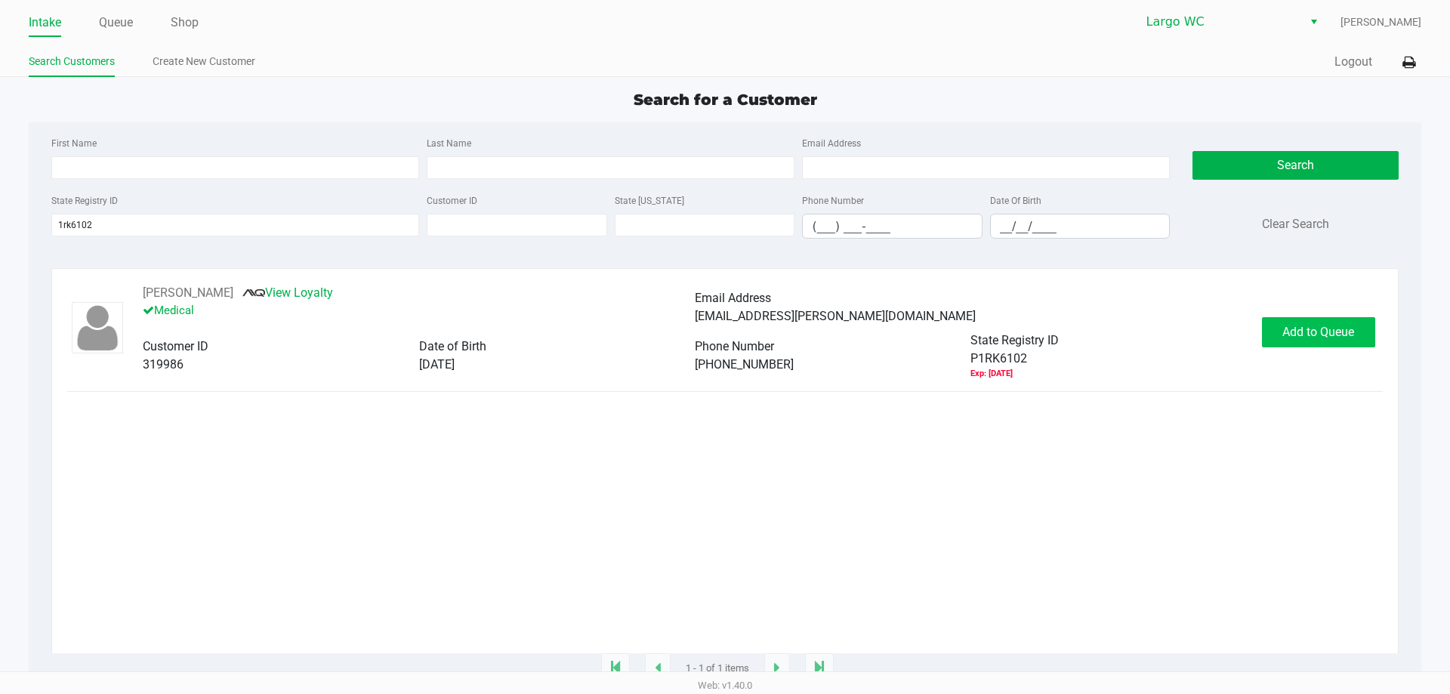 This screenshot has height=694, width=1450. I want to click on button: Add to Queue, so click(1318, 332).